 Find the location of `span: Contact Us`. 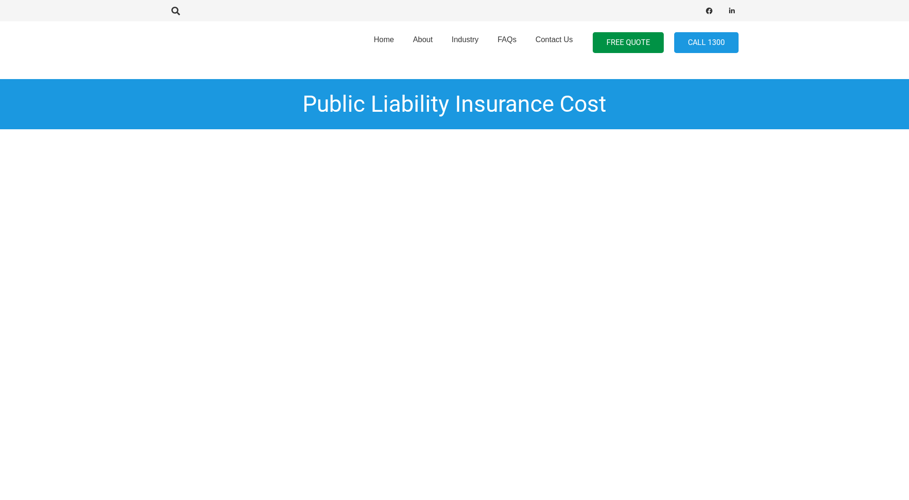

span: Contact Us is located at coordinates (554, 39).